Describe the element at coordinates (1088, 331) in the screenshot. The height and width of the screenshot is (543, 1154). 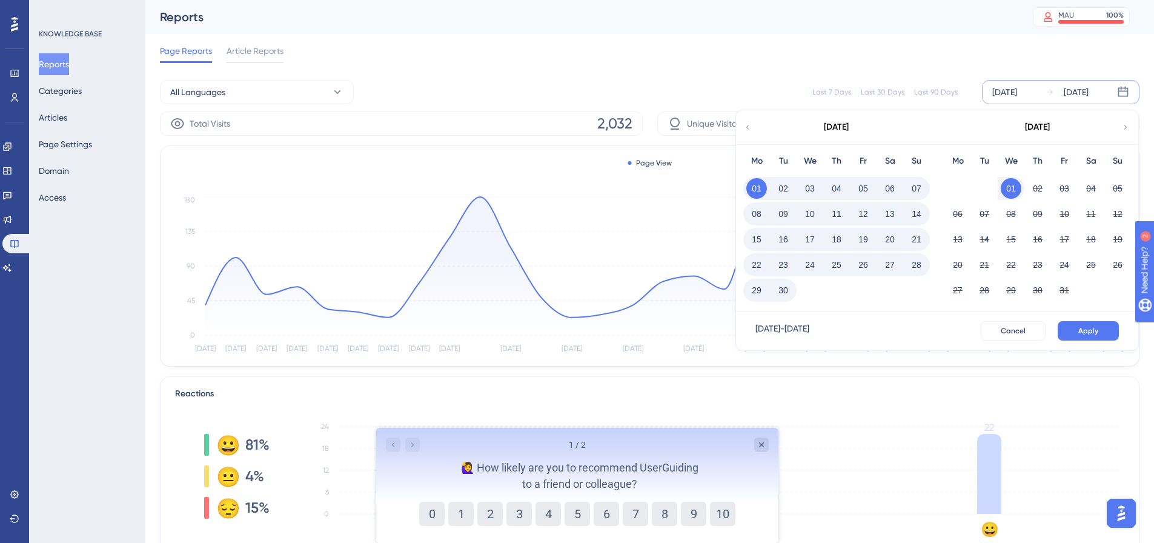
I see `button: Apply` at that location.